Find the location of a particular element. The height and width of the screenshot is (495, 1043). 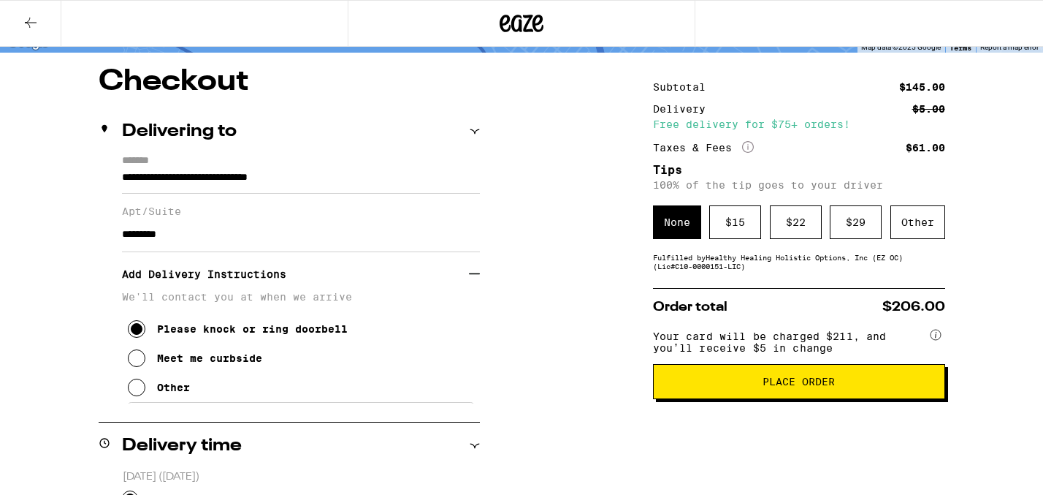

h2: Delivering to is located at coordinates (179, 132).